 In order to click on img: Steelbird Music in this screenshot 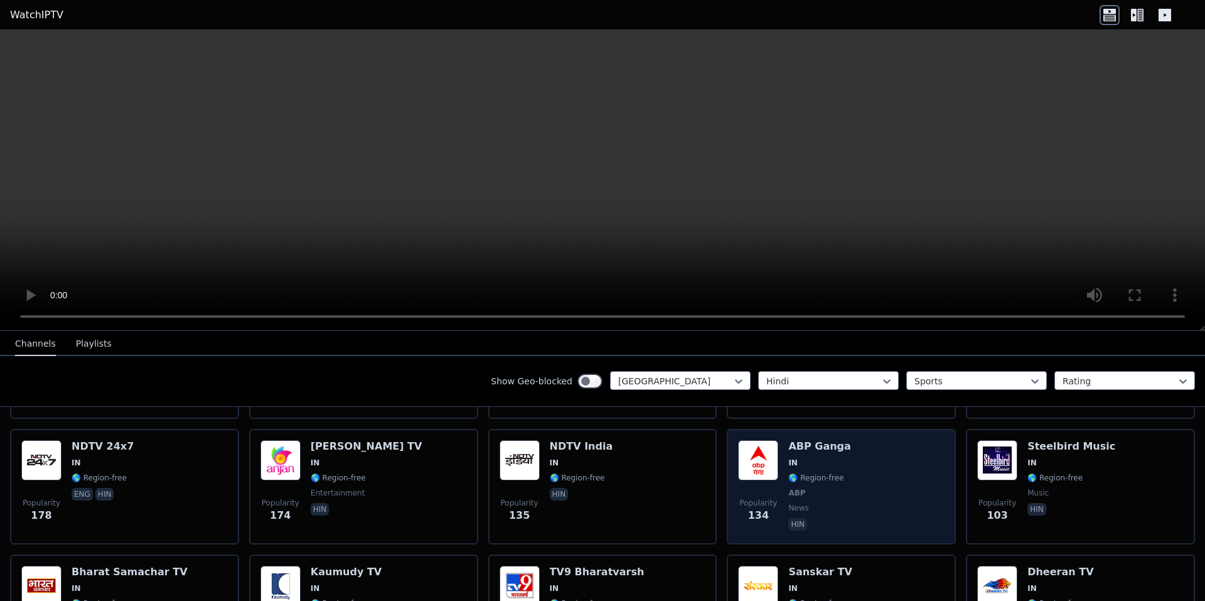, I will do `click(997, 460)`.